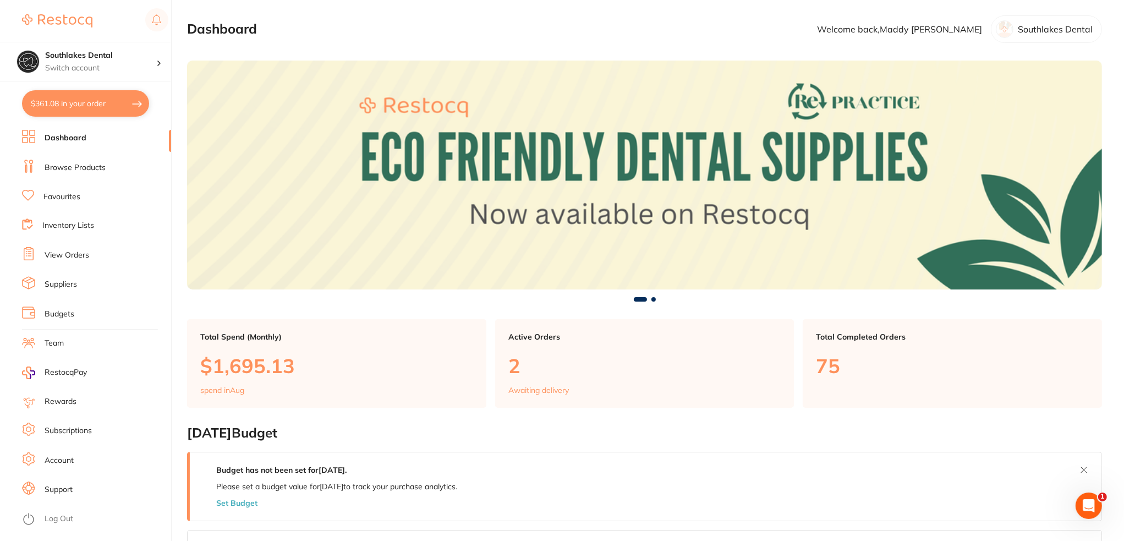  Describe the element at coordinates (337, 337) in the screenshot. I see `p: Total Spend (Monthly)` at that location.